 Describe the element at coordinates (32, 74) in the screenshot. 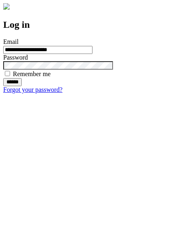

I see `label: Remember me` at that location.